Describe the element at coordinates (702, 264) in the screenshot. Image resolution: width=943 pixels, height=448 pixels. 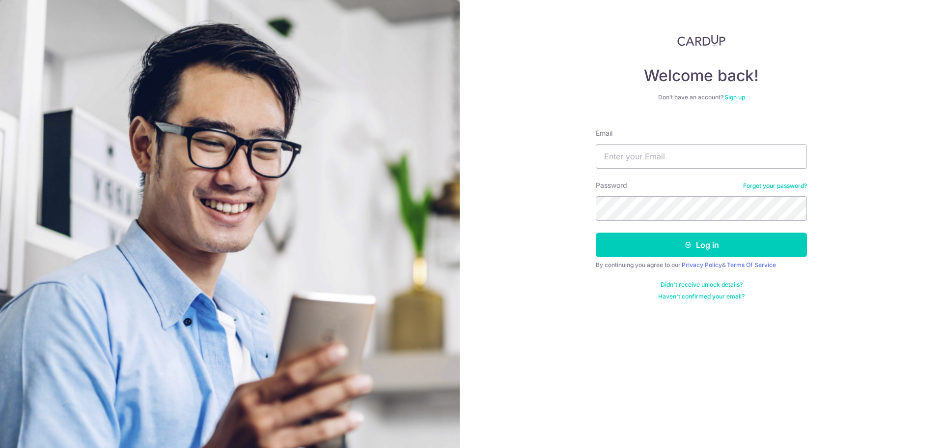
I see `a: Privacy Policy` at that location.